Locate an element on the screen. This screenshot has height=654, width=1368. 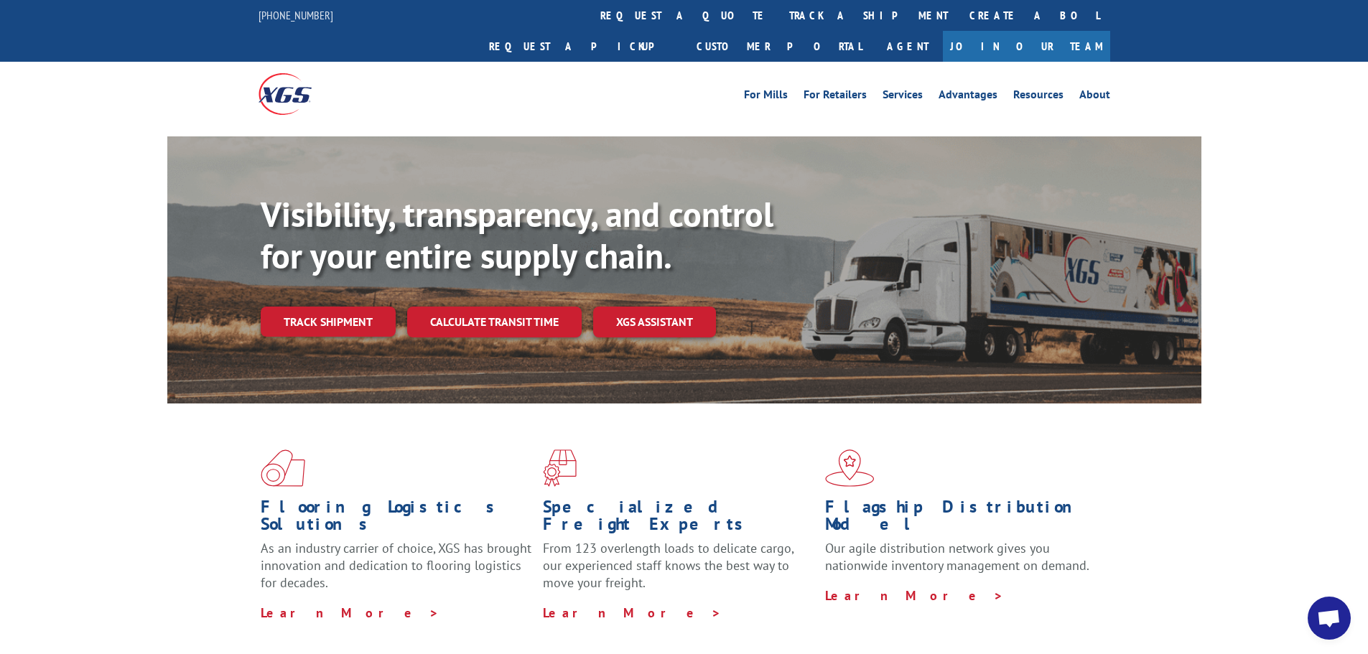
a: Track shipment is located at coordinates (328, 322).